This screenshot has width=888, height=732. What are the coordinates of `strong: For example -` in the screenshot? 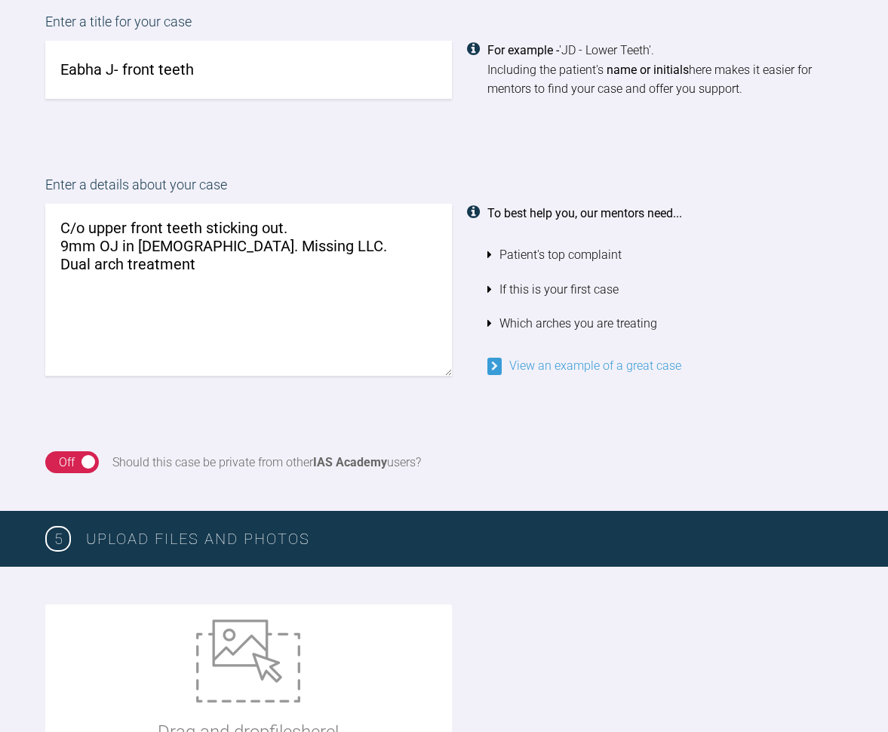 It's located at (523, 50).